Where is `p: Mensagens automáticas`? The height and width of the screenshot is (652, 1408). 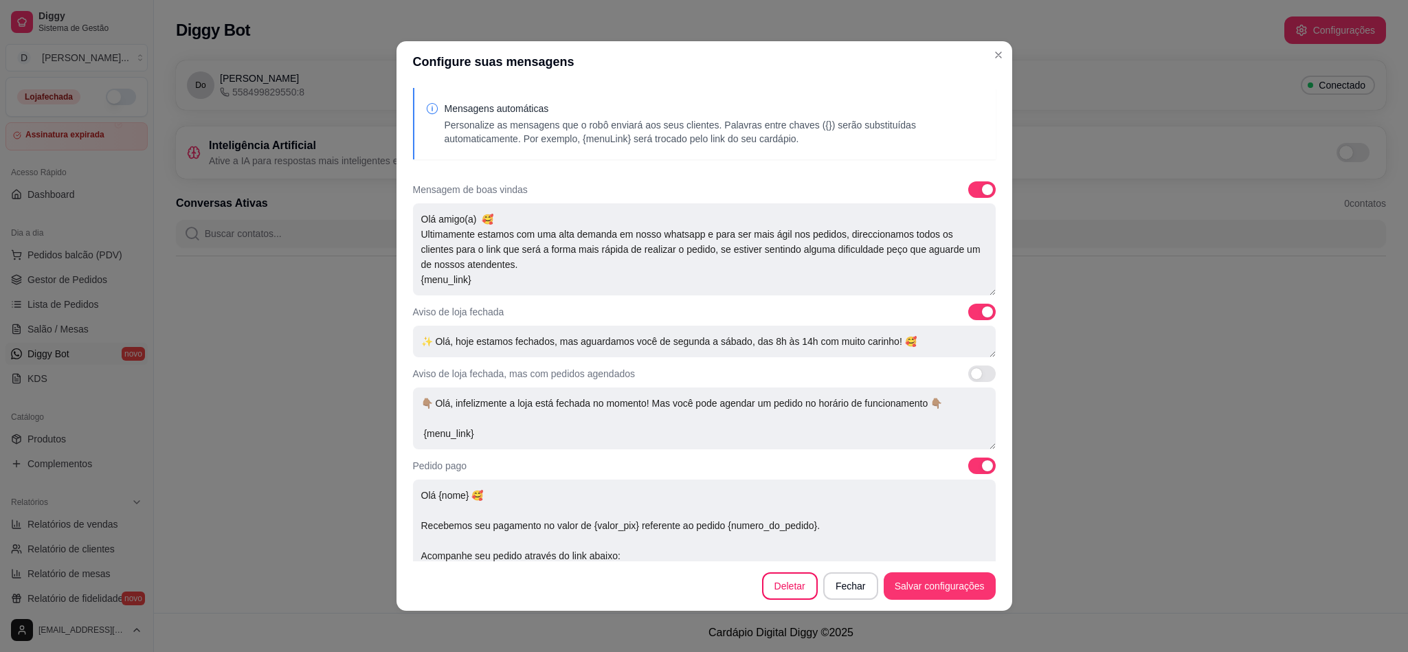
p: Mensagens automáticas is located at coordinates (715, 109).